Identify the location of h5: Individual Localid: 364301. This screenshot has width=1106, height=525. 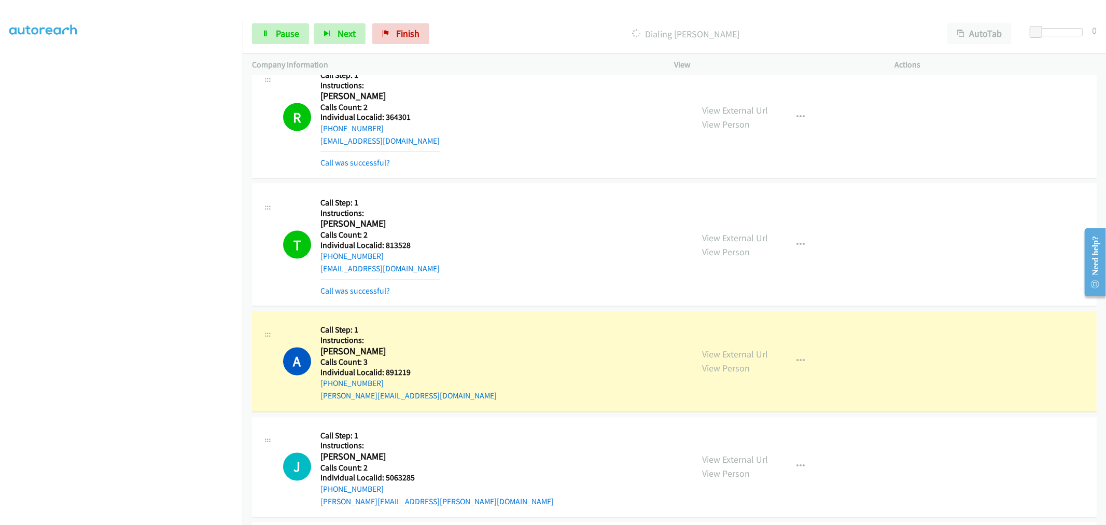
(380, 117).